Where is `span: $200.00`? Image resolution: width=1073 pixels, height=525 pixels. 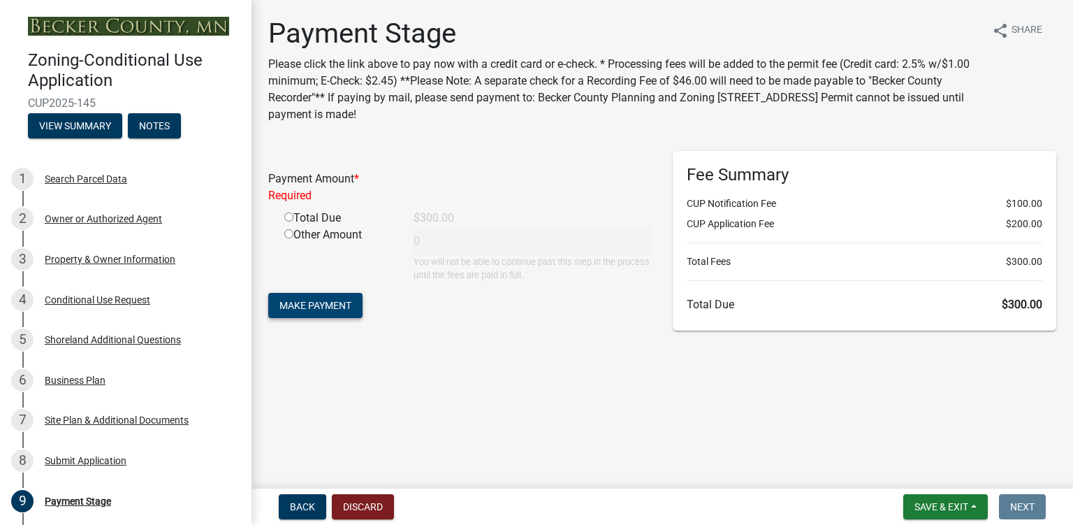 span: $200.00 is located at coordinates (1024, 224).